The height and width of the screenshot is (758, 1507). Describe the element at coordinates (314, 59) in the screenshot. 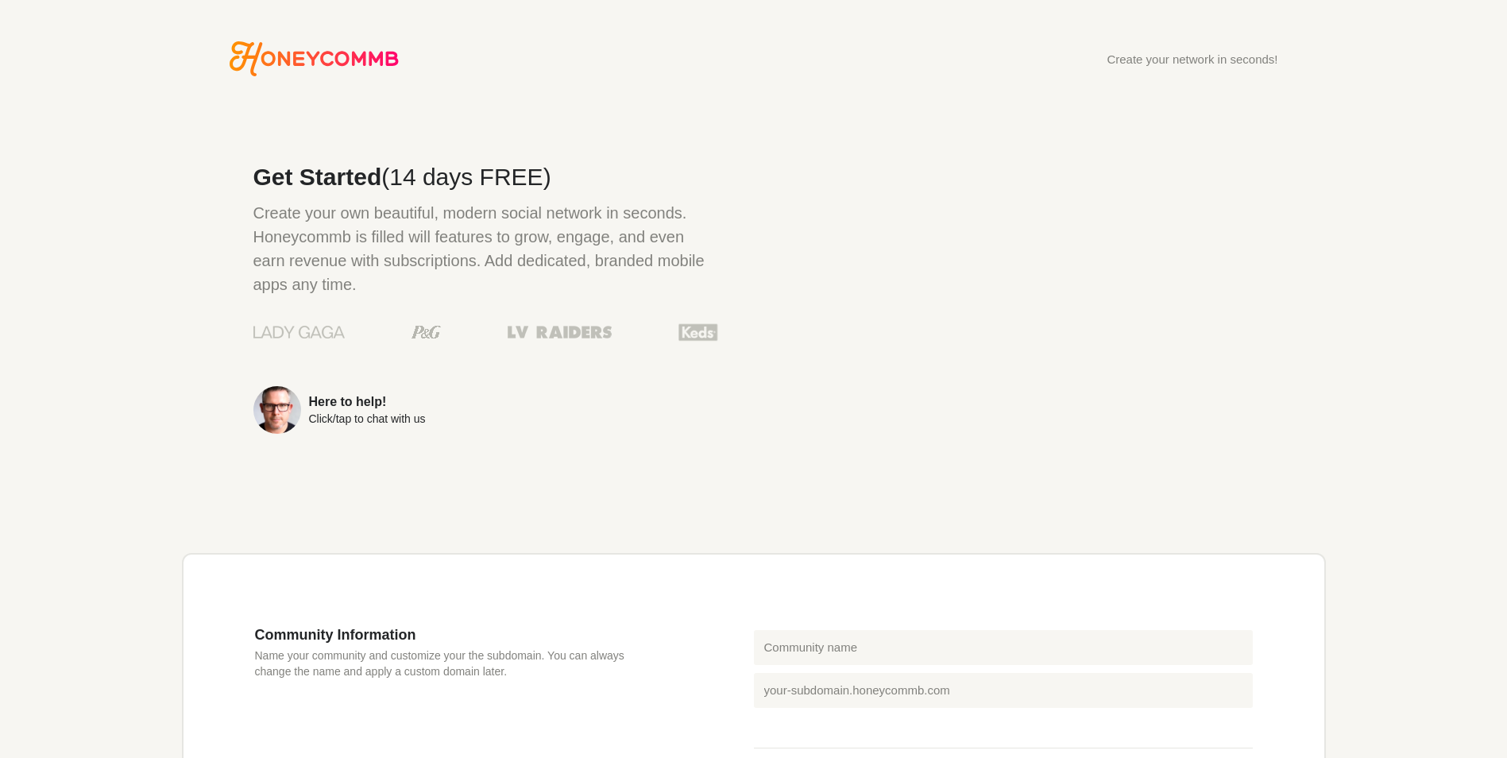

I see `svg: Honeycommb` at that location.